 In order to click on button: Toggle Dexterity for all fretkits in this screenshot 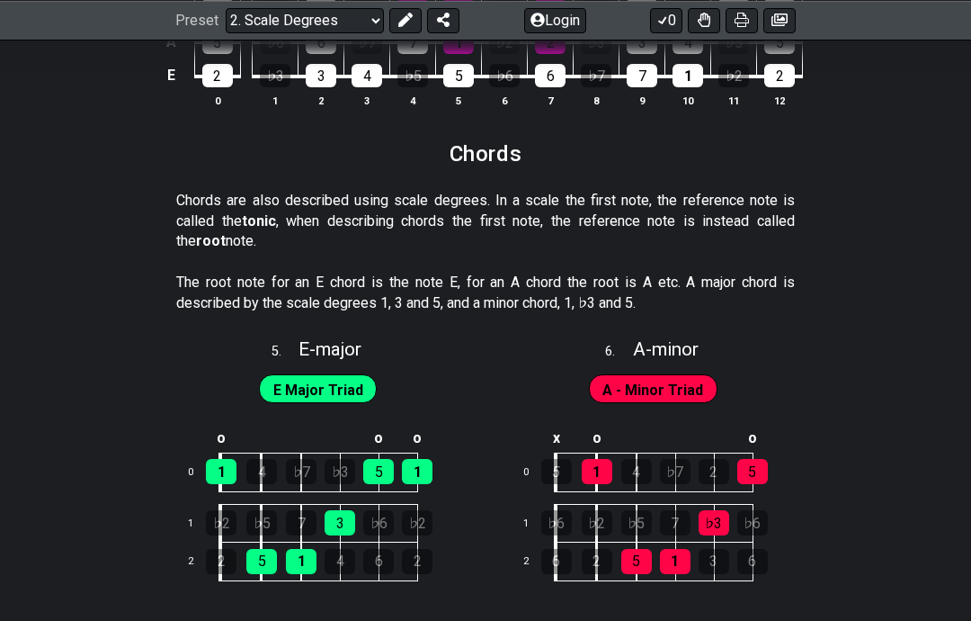, I will do `click(704, 20)`.